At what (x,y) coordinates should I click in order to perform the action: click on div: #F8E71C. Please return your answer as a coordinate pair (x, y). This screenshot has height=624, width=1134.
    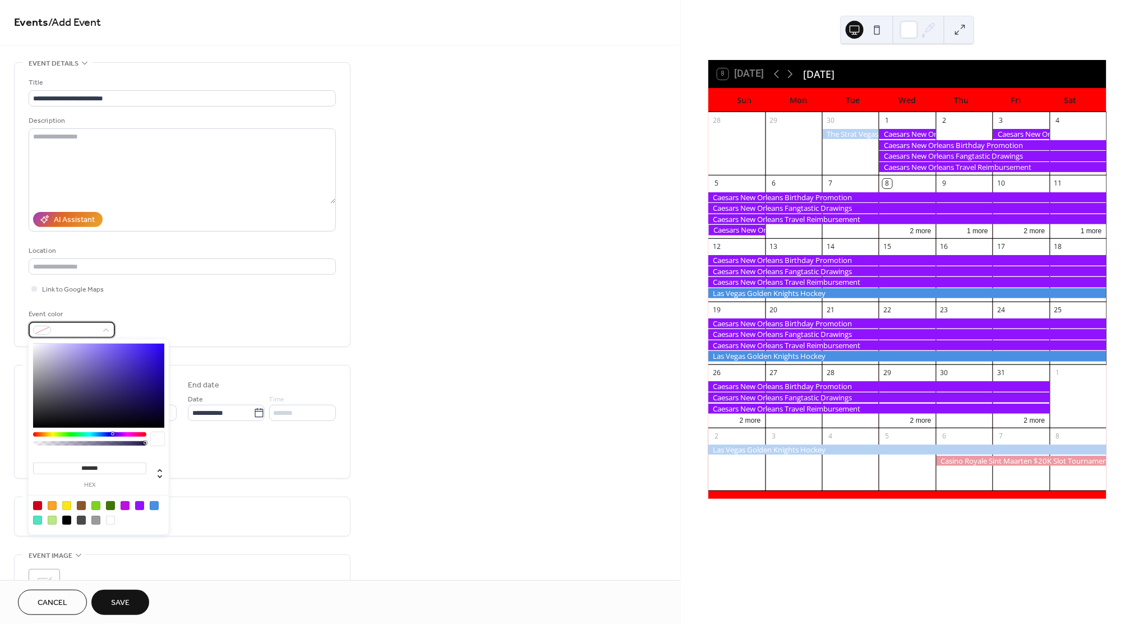
    Looking at the image, I should click on (67, 506).